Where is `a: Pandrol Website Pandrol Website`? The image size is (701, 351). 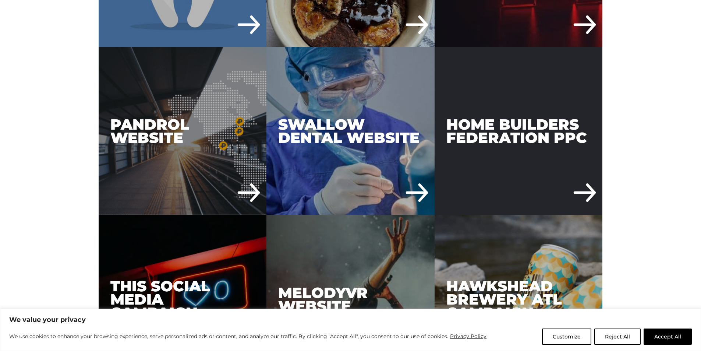
a: Pandrol Website Pandrol Website is located at coordinates (183, 131).